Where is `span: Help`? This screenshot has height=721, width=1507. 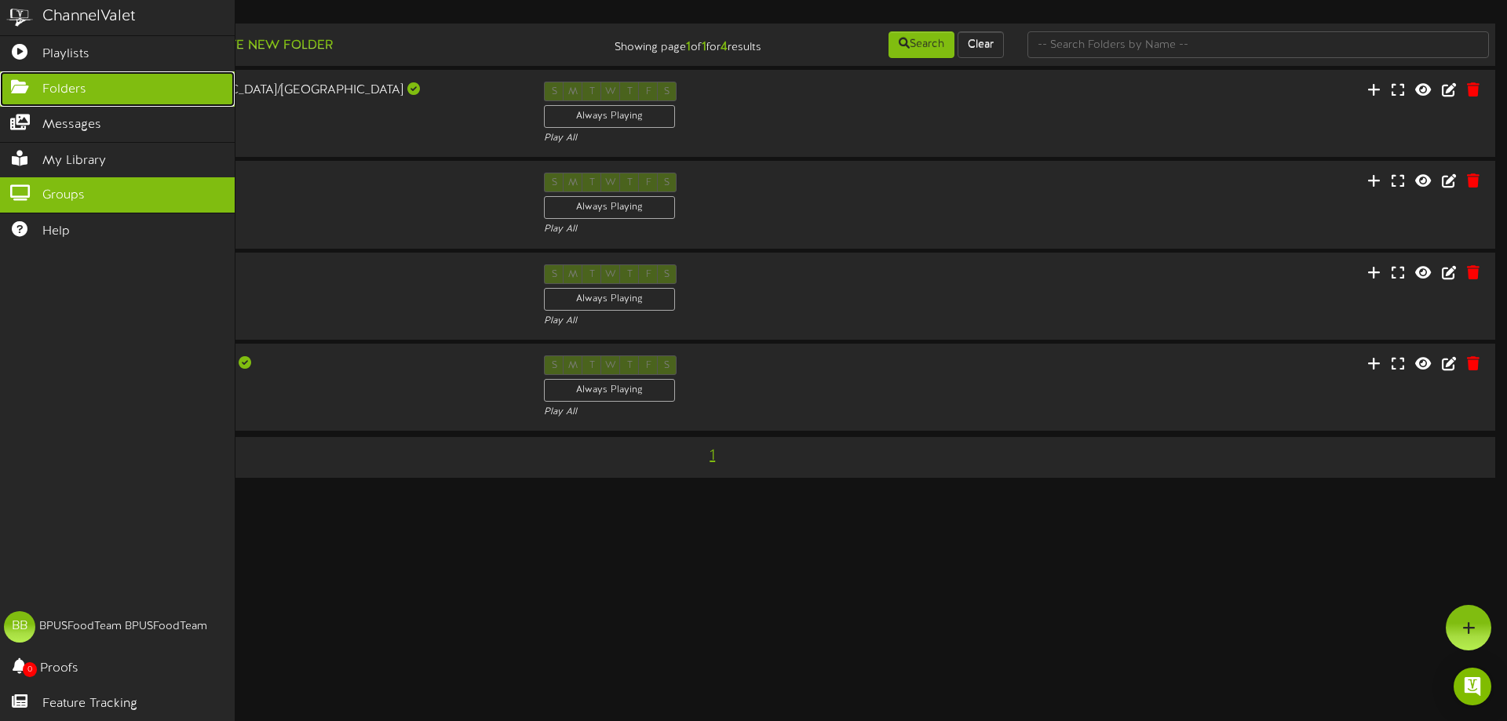 span: Help is located at coordinates (56, 231).